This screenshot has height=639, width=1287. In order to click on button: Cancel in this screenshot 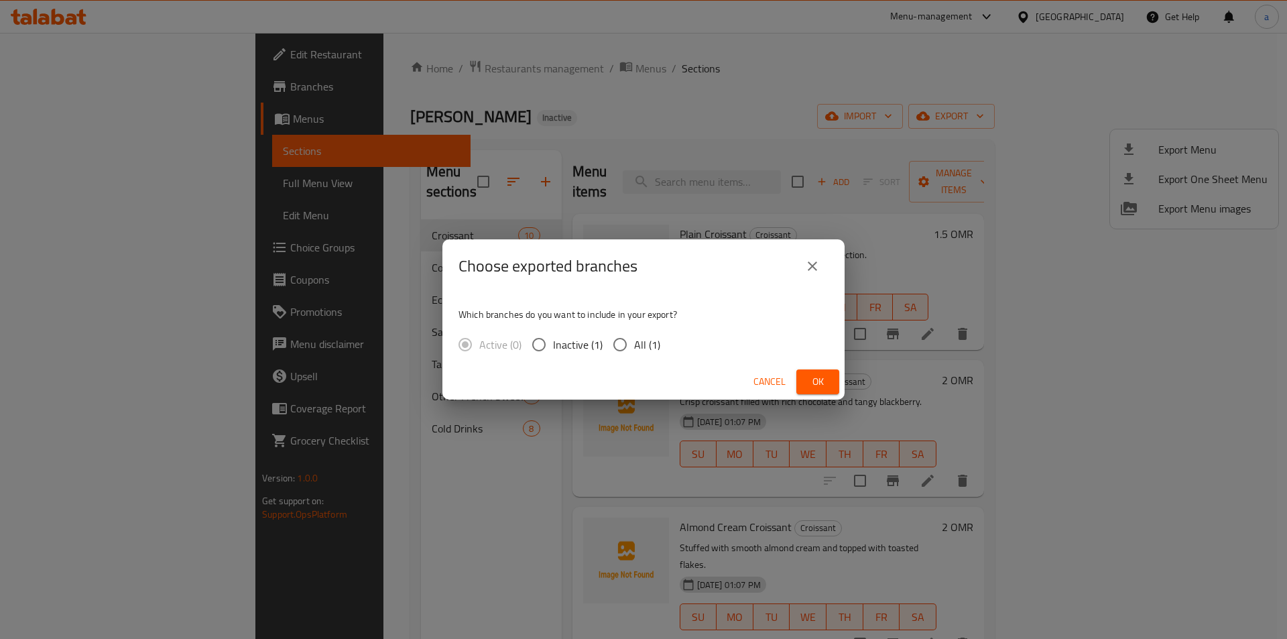, I will do `click(769, 381)`.